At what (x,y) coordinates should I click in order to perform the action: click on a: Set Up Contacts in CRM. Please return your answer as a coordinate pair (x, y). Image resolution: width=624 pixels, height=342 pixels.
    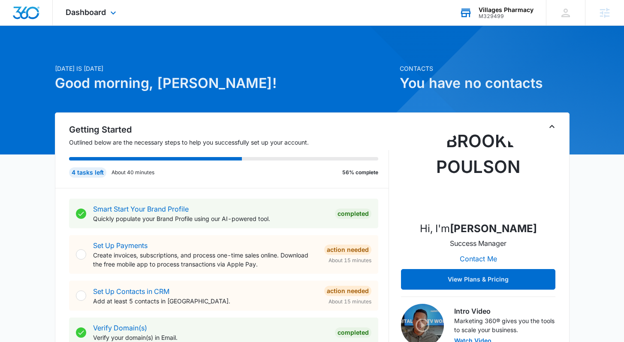
    Looking at the image, I should click on (131, 291).